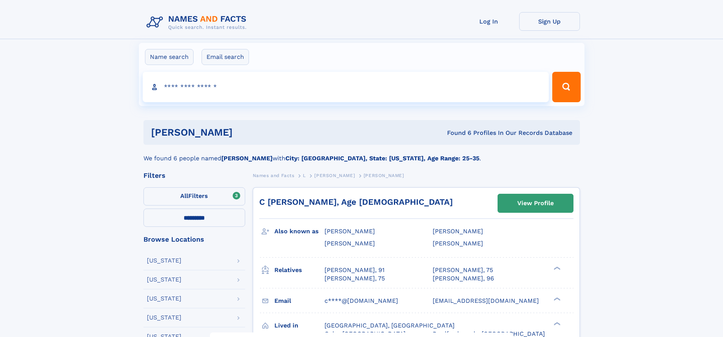 This screenshot has width=723, height=337. Describe the element at coordinates (299, 300) in the screenshot. I see `h3: Email` at that location.